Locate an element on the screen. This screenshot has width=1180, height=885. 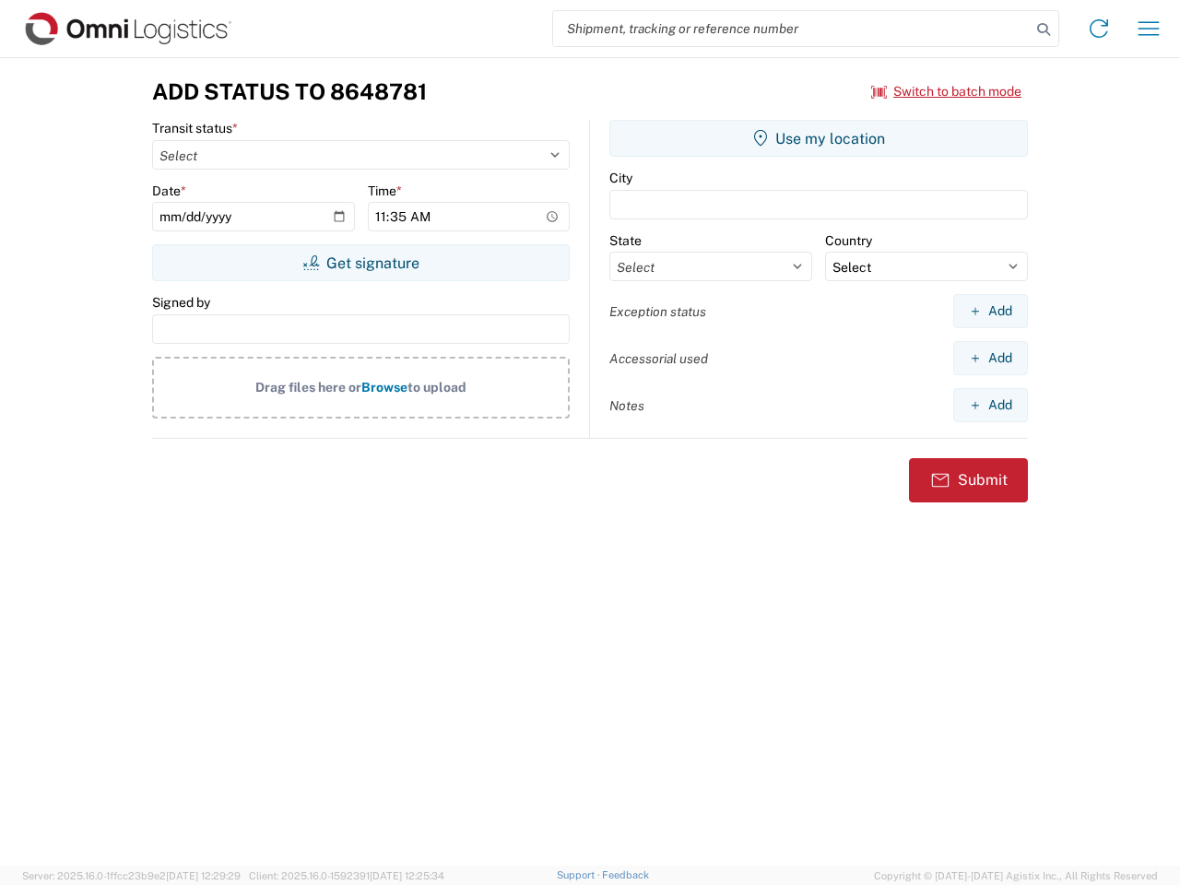
label: Date is located at coordinates (169, 191).